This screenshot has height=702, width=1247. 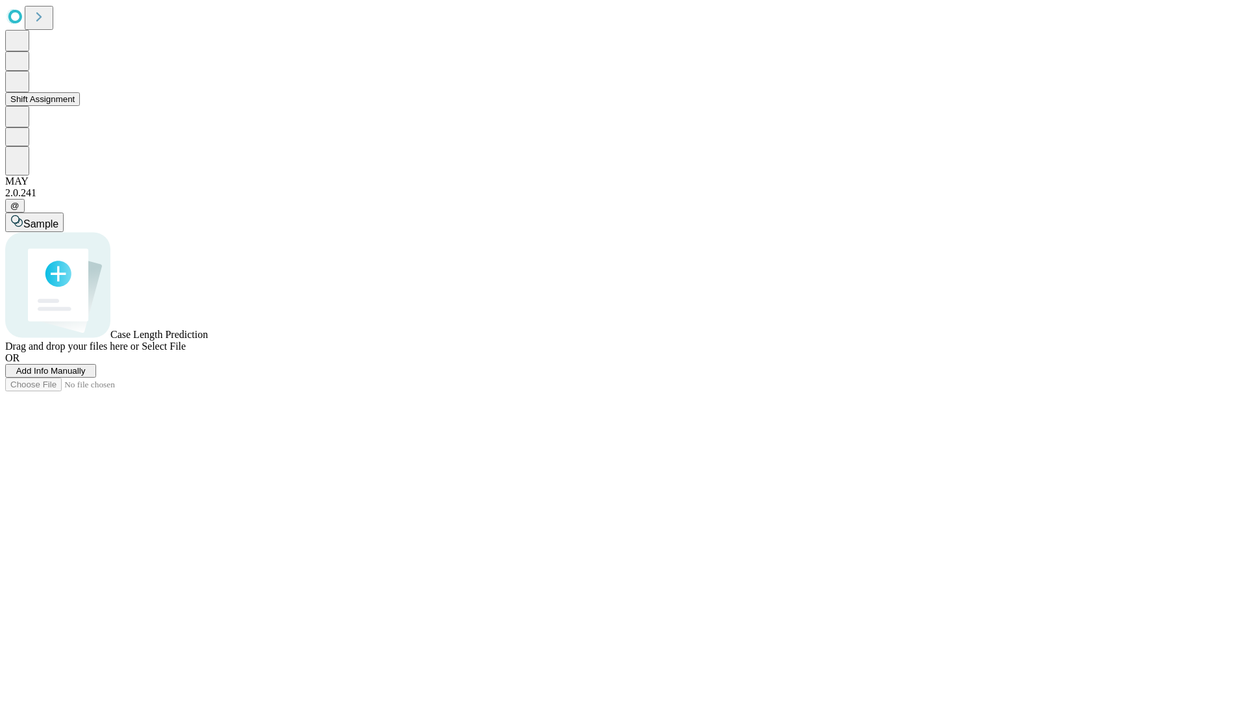 What do you see at coordinates (624, 193) in the screenshot?
I see `div: 2.0.241` at bounding box center [624, 193].